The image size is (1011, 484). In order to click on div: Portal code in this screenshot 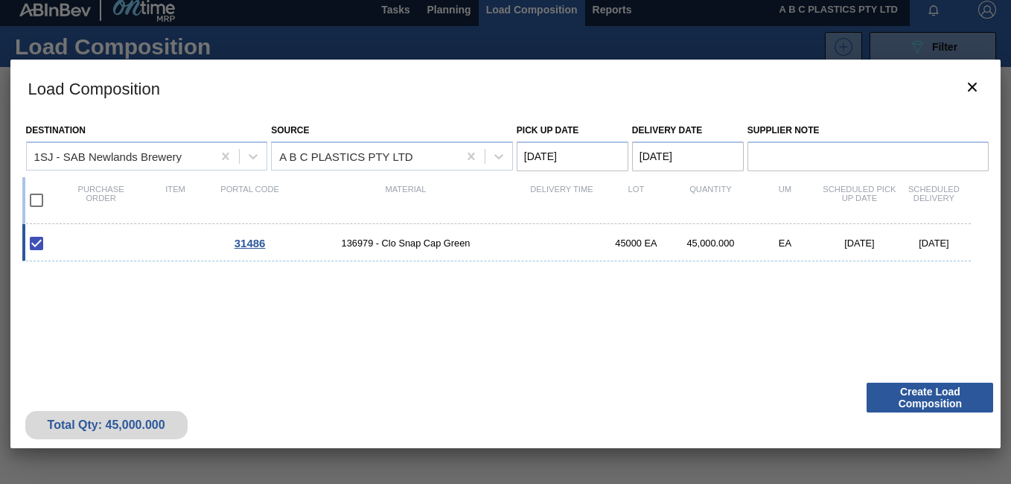, I will do `click(250, 200)`.